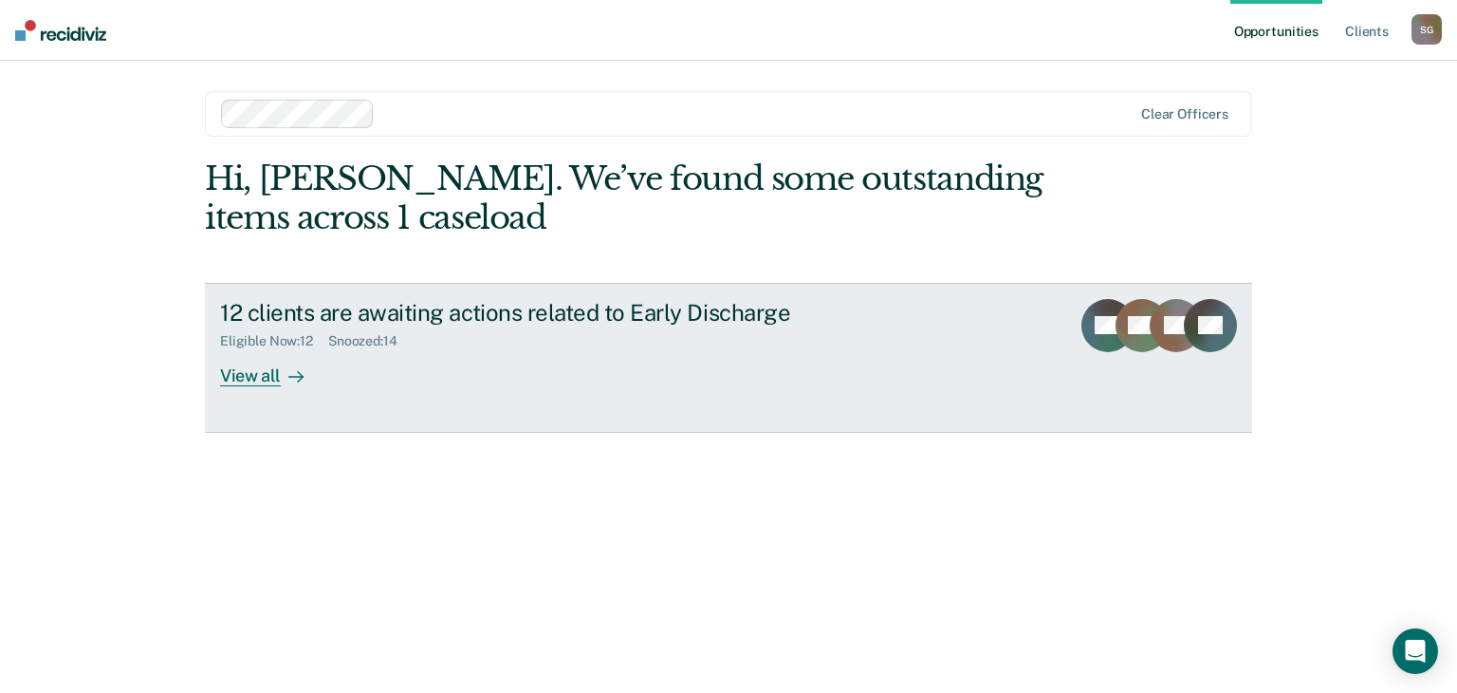 This screenshot has height=693, width=1457. I want to click on img: Recidiviz, so click(61, 30).